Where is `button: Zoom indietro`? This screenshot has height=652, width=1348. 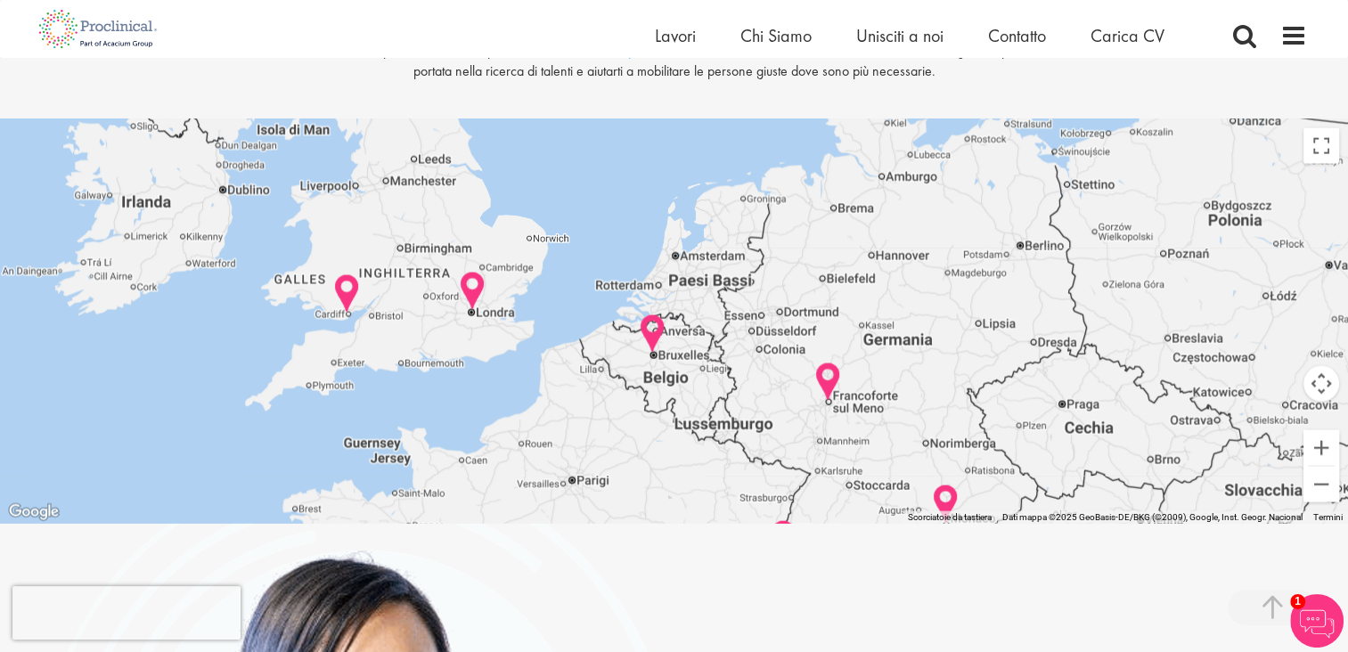
button: Zoom indietro is located at coordinates (1321, 485).